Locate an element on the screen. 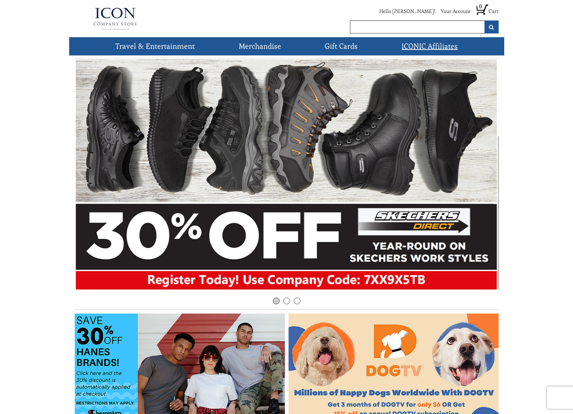 The width and height of the screenshot is (573, 414). a: 2 is located at coordinates (287, 301).